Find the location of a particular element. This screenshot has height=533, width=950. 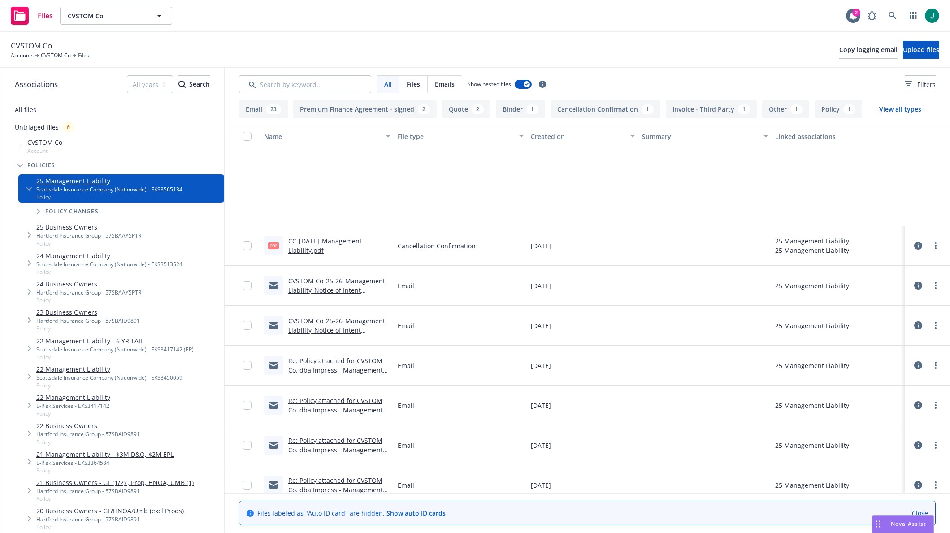

a: 22 Business Owners is located at coordinates (88, 425).